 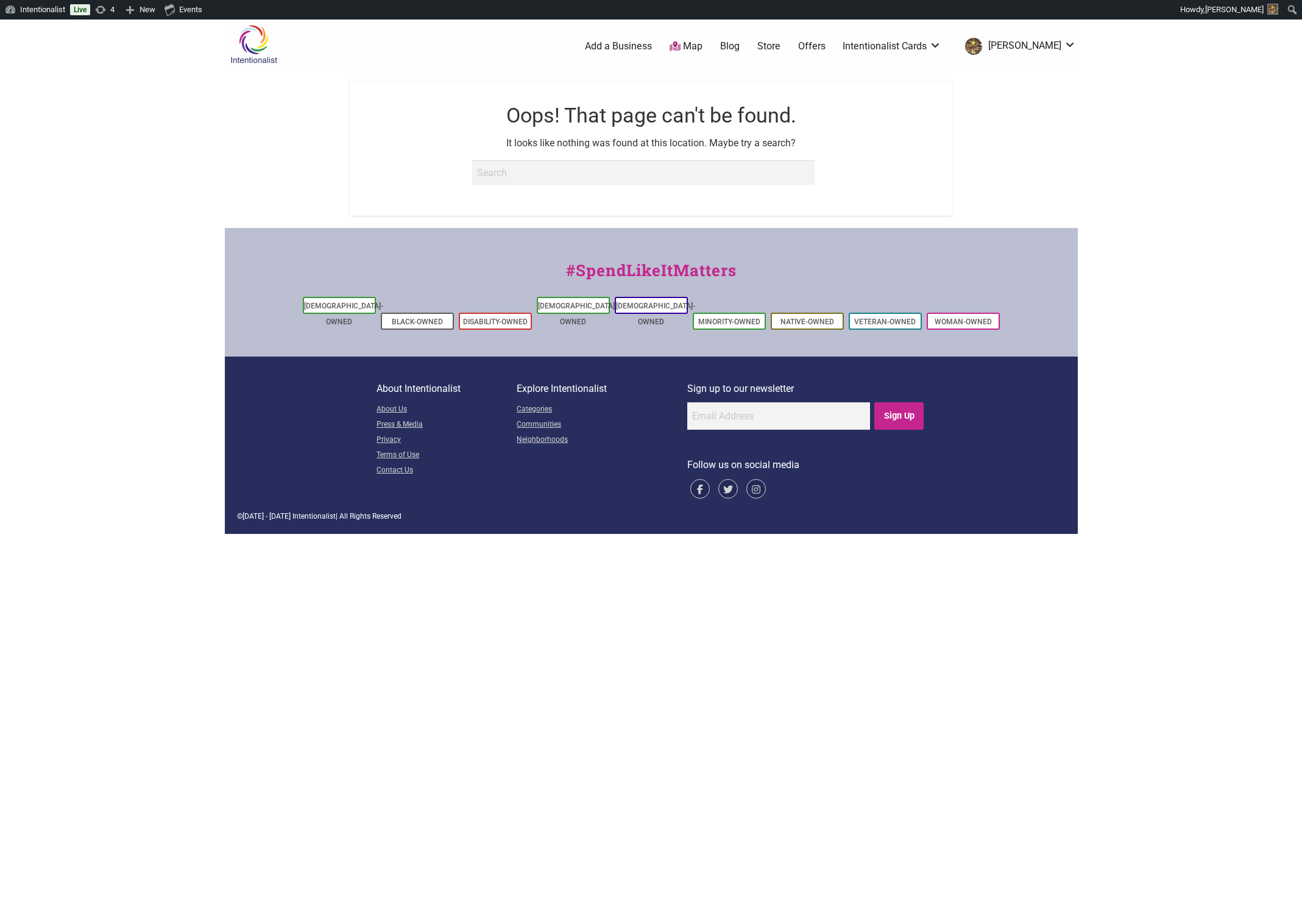 I want to click on a: Privacy, so click(x=447, y=440).